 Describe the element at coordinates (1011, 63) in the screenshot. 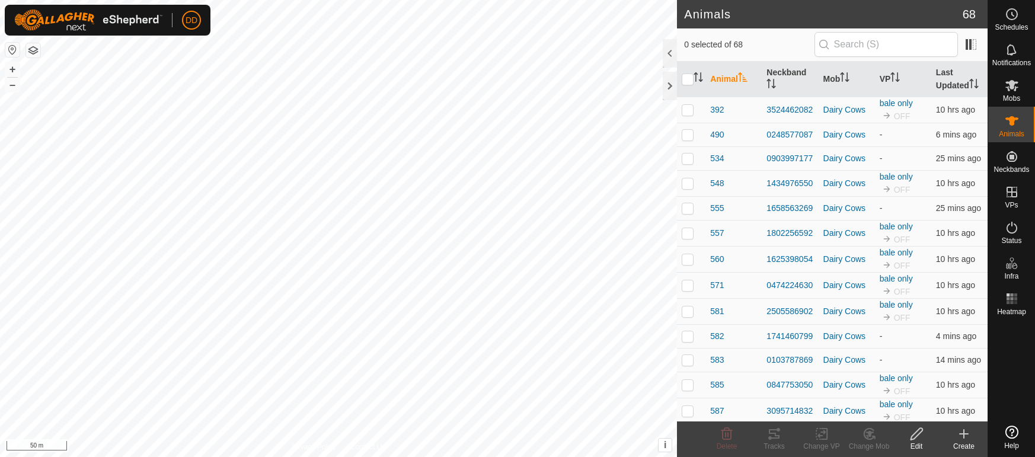

I see `span: Notifications` at that location.